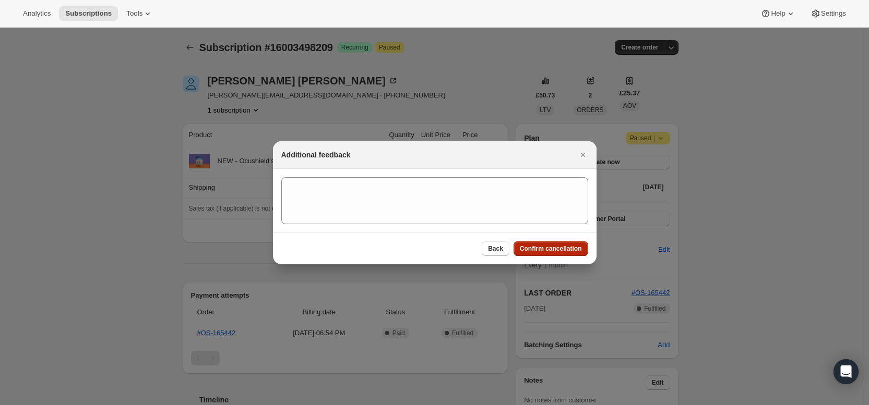 This screenshot has width=869, height=405. Describe the element at coordinates (316, 155) in the screenshot. I see `h2: Additional feedback` at that location.